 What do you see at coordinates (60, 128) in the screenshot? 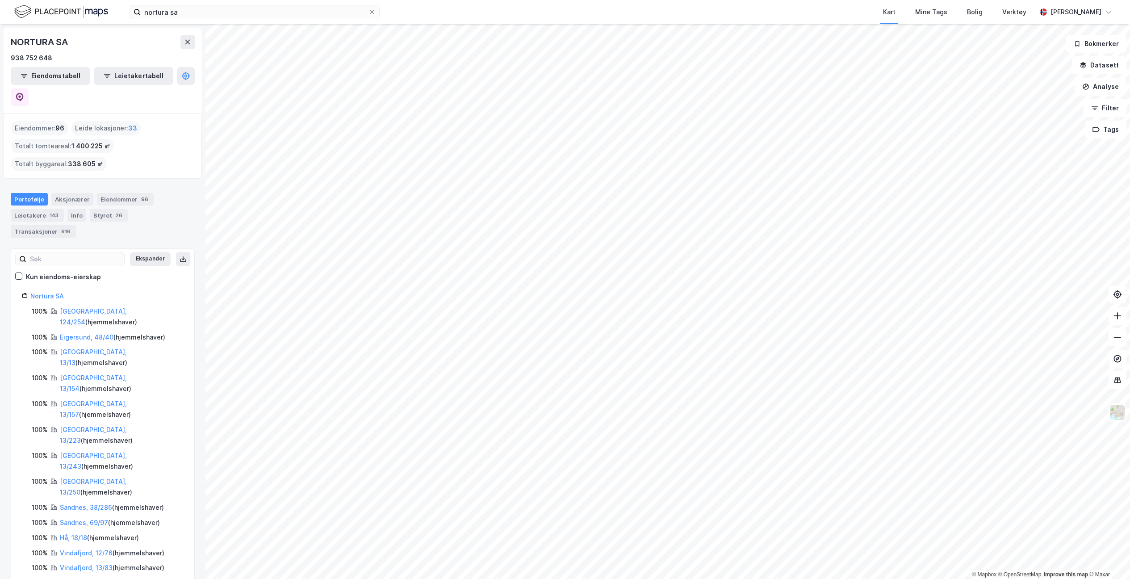
I see `span: 96` at bounding box center [60, 128].